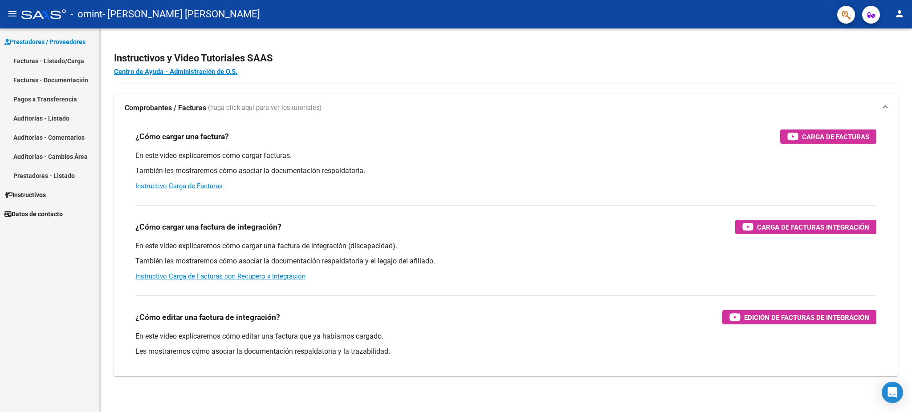 The height and width of the screenshot is (412, 912). What do you see at coordinates (800, 318) in the screenshot?
I see `button: Edición de Facturas de integración` at bounding box center [800, 318].